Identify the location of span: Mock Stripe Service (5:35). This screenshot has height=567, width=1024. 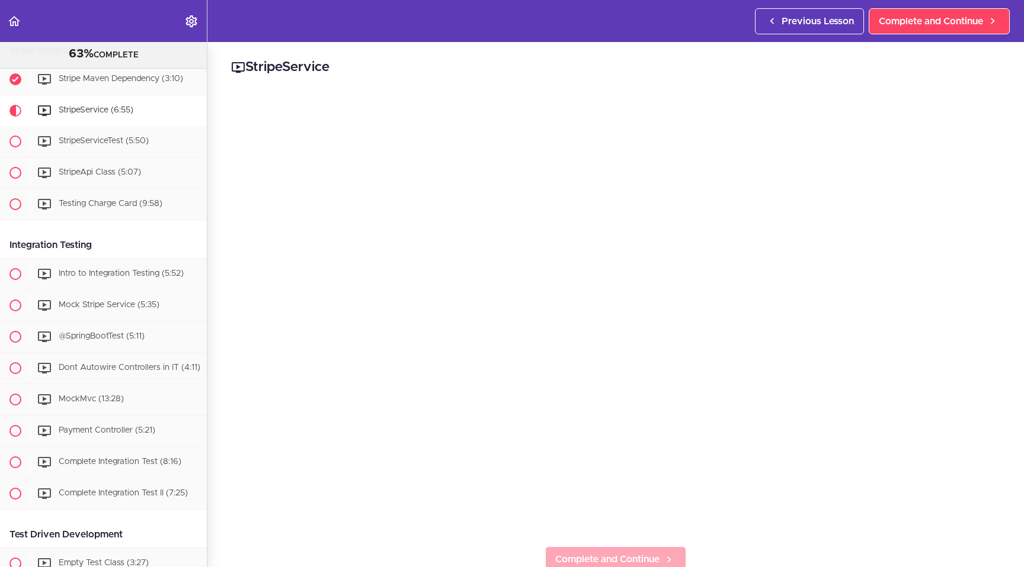
(109, 305).